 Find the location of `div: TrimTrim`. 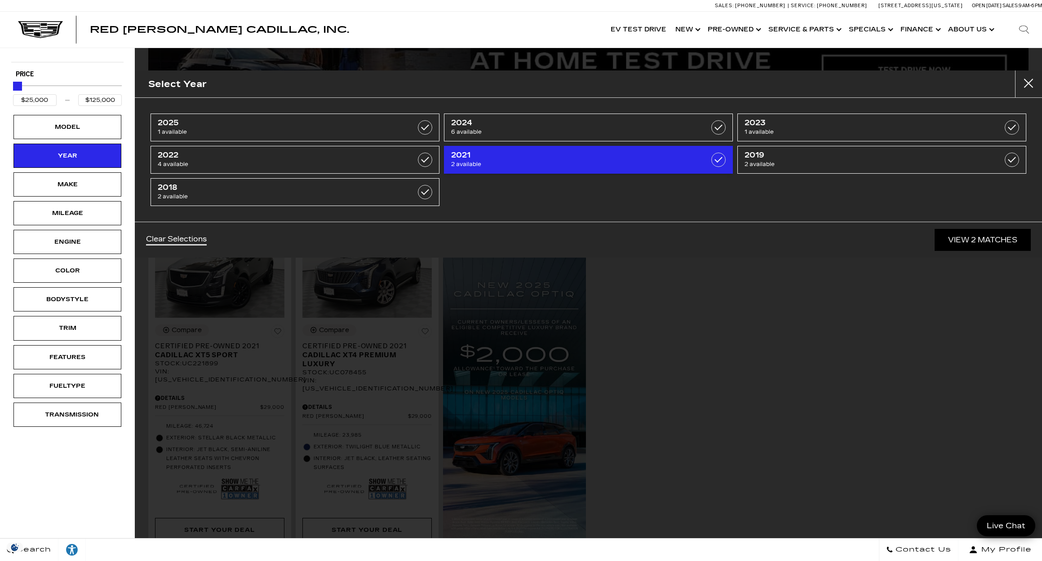

div: TrimTrim is located at coordinates (67, 328).